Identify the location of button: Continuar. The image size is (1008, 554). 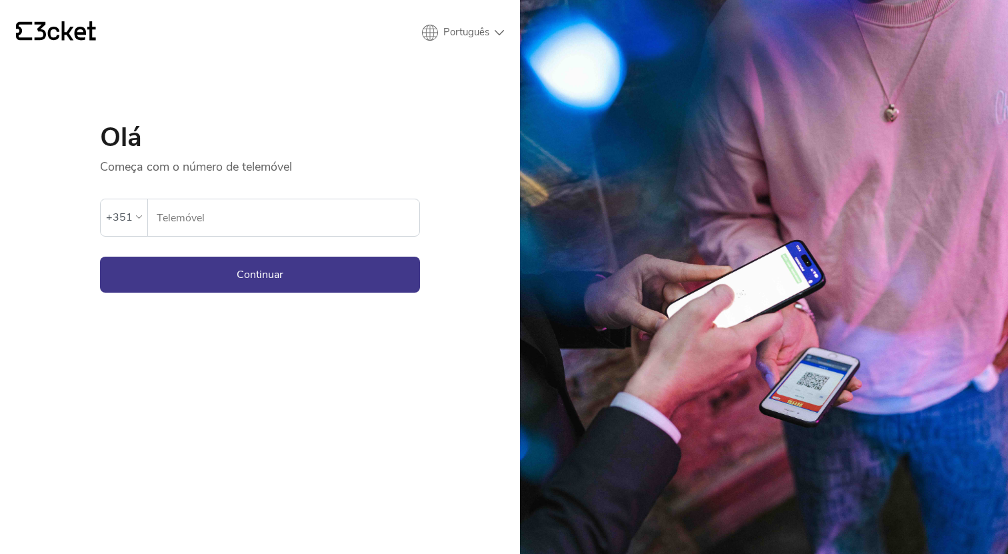
(260, 275).